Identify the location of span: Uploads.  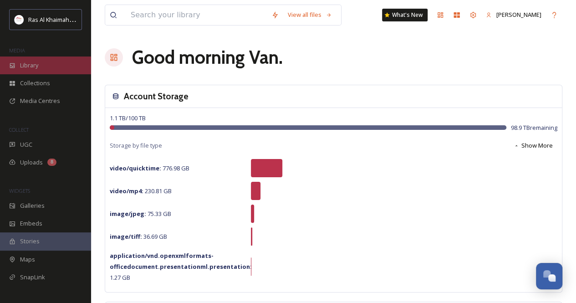
(31, 162).